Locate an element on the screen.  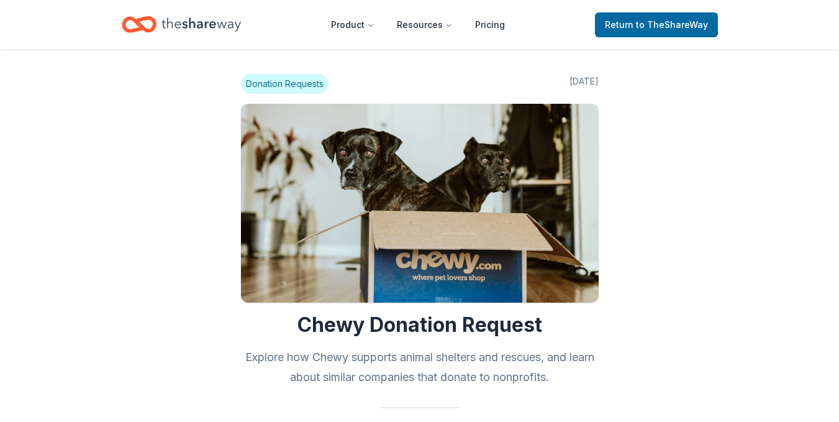
button: Product is located at coordinates (353, 25).